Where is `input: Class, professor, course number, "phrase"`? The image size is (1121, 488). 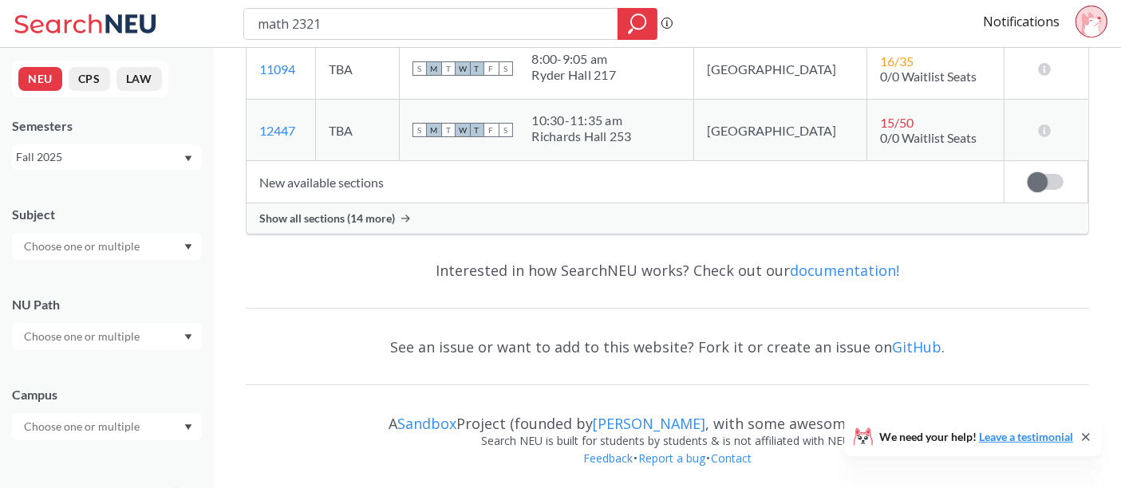 input: Class, professor, course number, "phrase" is located at coordinates (431, 24).